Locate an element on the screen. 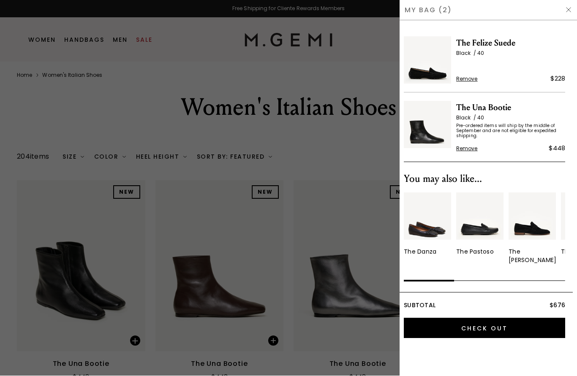  div: $448 is located at coordinates (557, 149).